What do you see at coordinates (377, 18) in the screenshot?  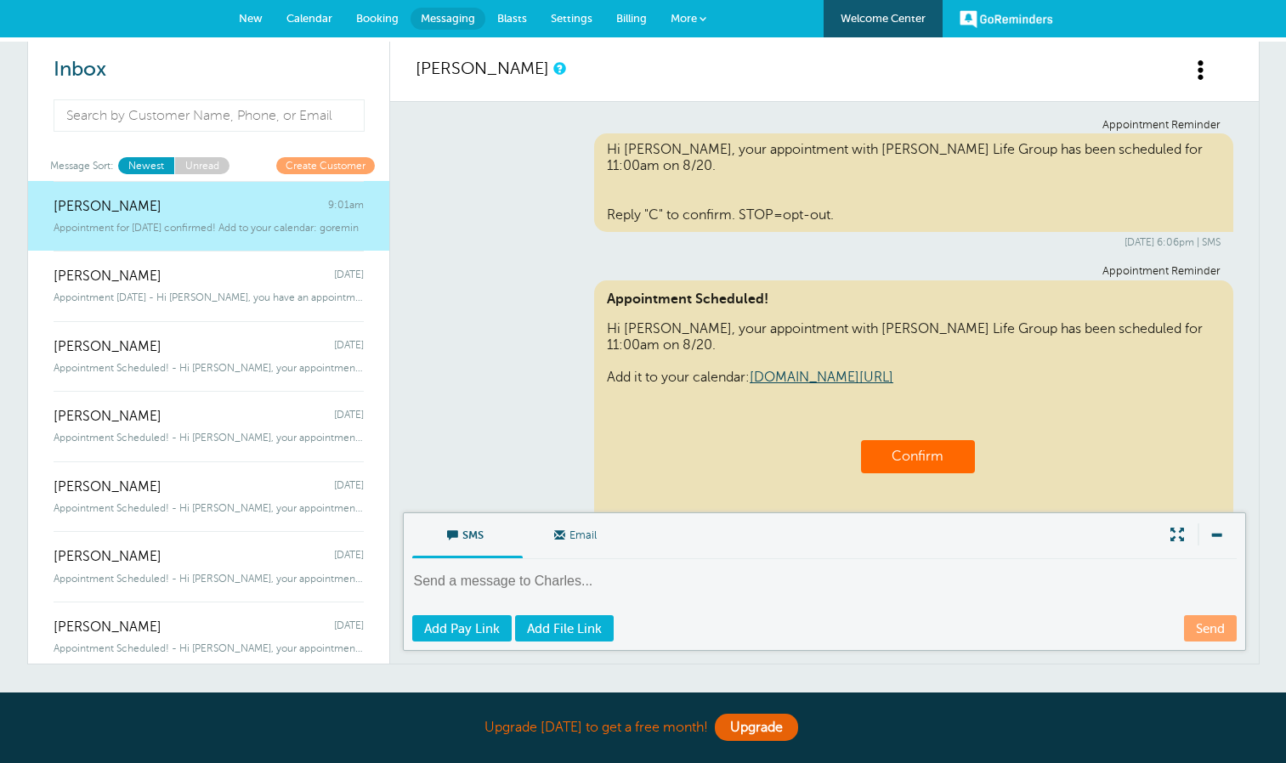 I see `span: Booking` at bounding box center [377, 18].